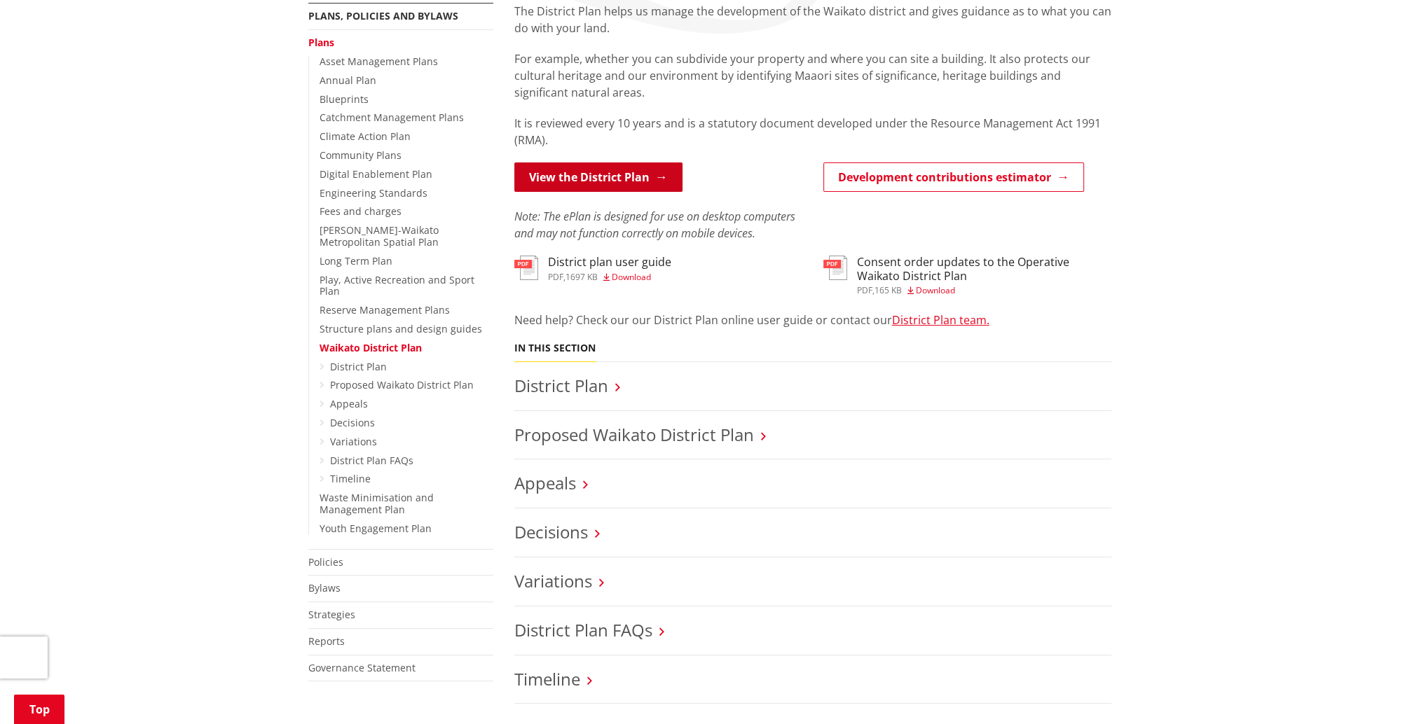  Describe the element at coordinates (365, 136) in the screenshot. I see `a: Climate Action Plan` at that location.